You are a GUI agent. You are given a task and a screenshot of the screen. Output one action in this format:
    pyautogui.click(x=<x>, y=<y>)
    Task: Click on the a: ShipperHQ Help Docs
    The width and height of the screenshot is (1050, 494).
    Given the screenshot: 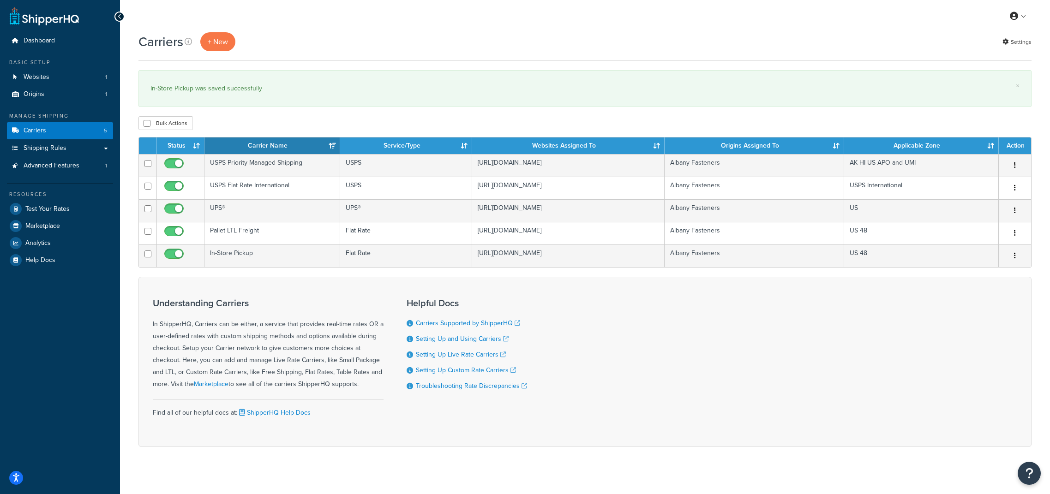 What is the action you would take?
    pyautogui.click(x=274, y=413)
    